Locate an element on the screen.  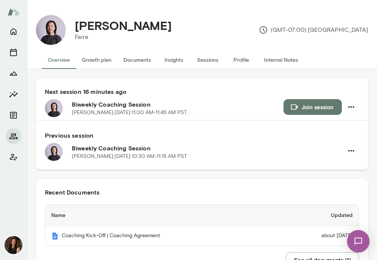
th: Updated is located at coordinates (317, 215).